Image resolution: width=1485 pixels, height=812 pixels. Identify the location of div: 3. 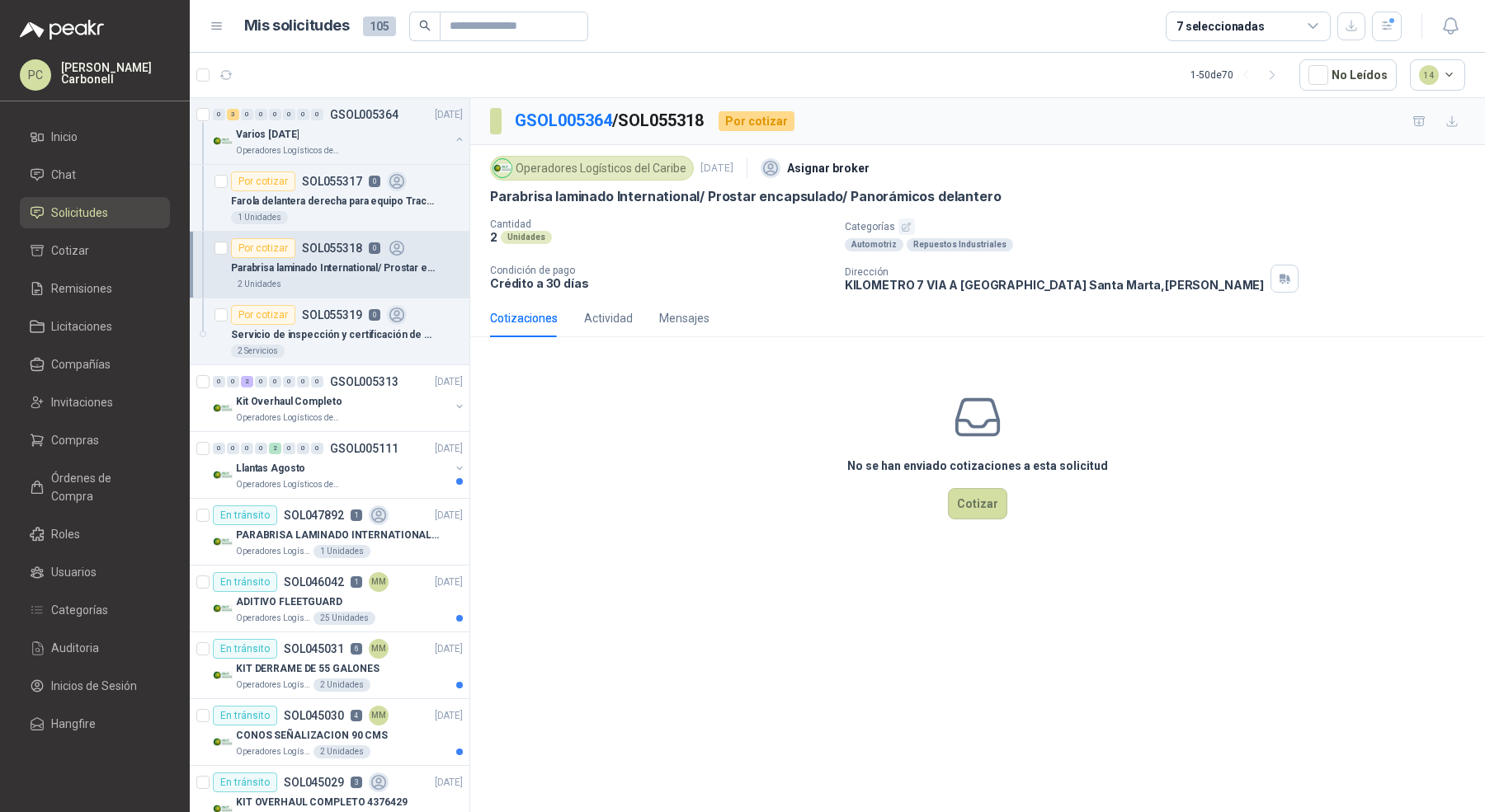
(232, 114).